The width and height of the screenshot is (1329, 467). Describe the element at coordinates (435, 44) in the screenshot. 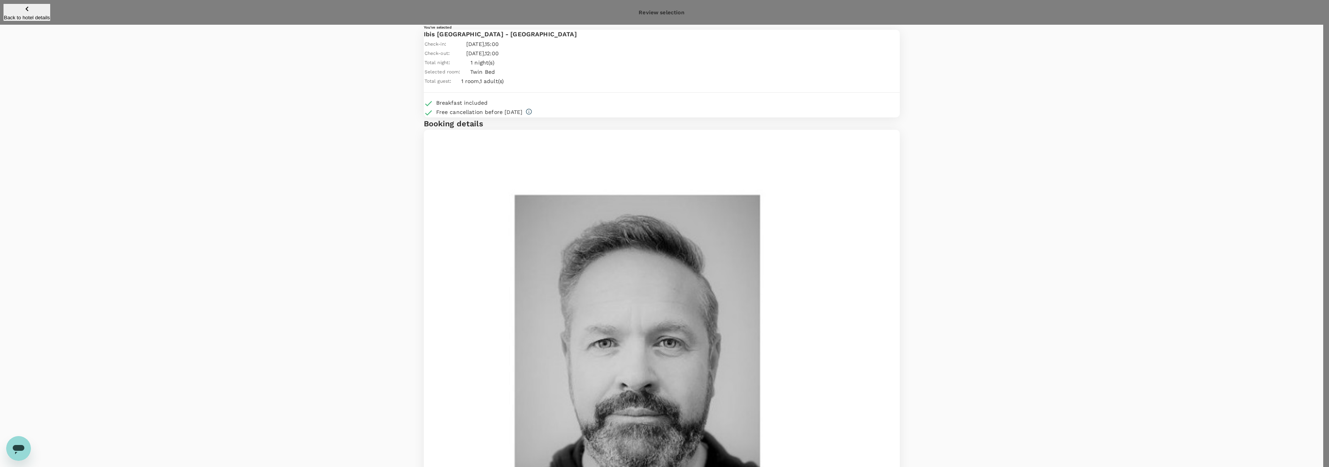

I see `span: Check-in` at that location.